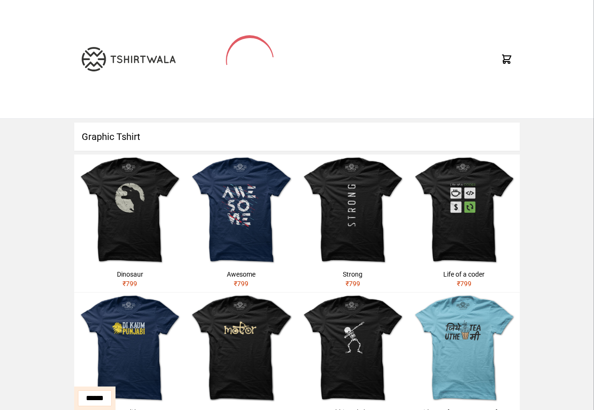 This screenshot has height=410, width=594. Describe the element at coordinates (464, 223) in the screenshot. I see `a: Life of a coder₹799` at that location.